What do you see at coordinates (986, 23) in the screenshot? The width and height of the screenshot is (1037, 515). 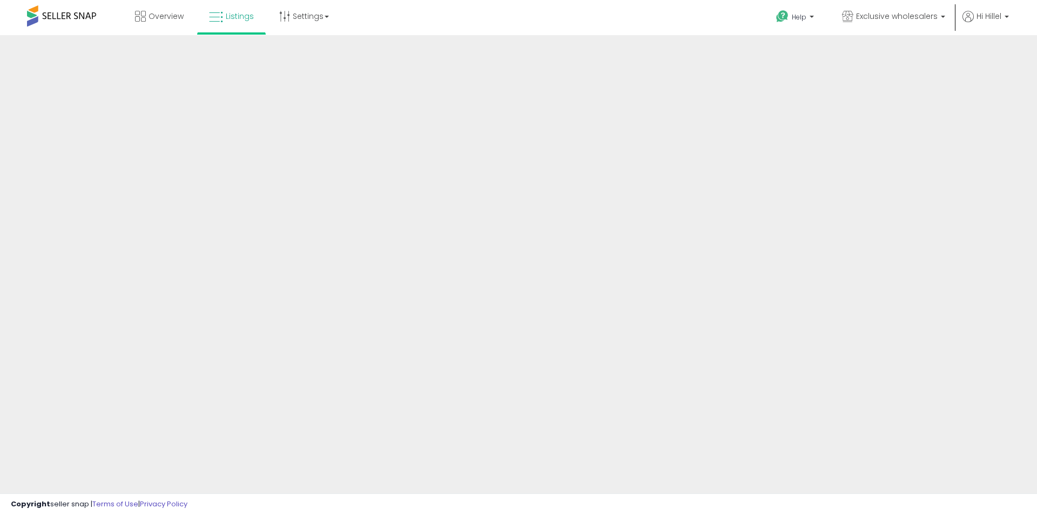 I see `a: Hi Hillel` at bounding box center [986, 23].